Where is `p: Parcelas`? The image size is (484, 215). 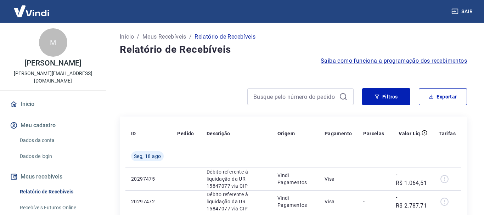
p: Parcelas is located at coordinates (374, 134).